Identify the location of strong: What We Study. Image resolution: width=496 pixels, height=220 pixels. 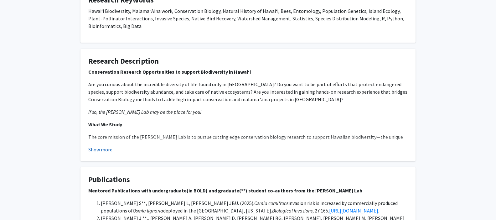
(105, 124).